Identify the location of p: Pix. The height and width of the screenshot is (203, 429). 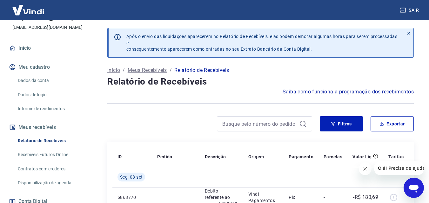
(301, 198).